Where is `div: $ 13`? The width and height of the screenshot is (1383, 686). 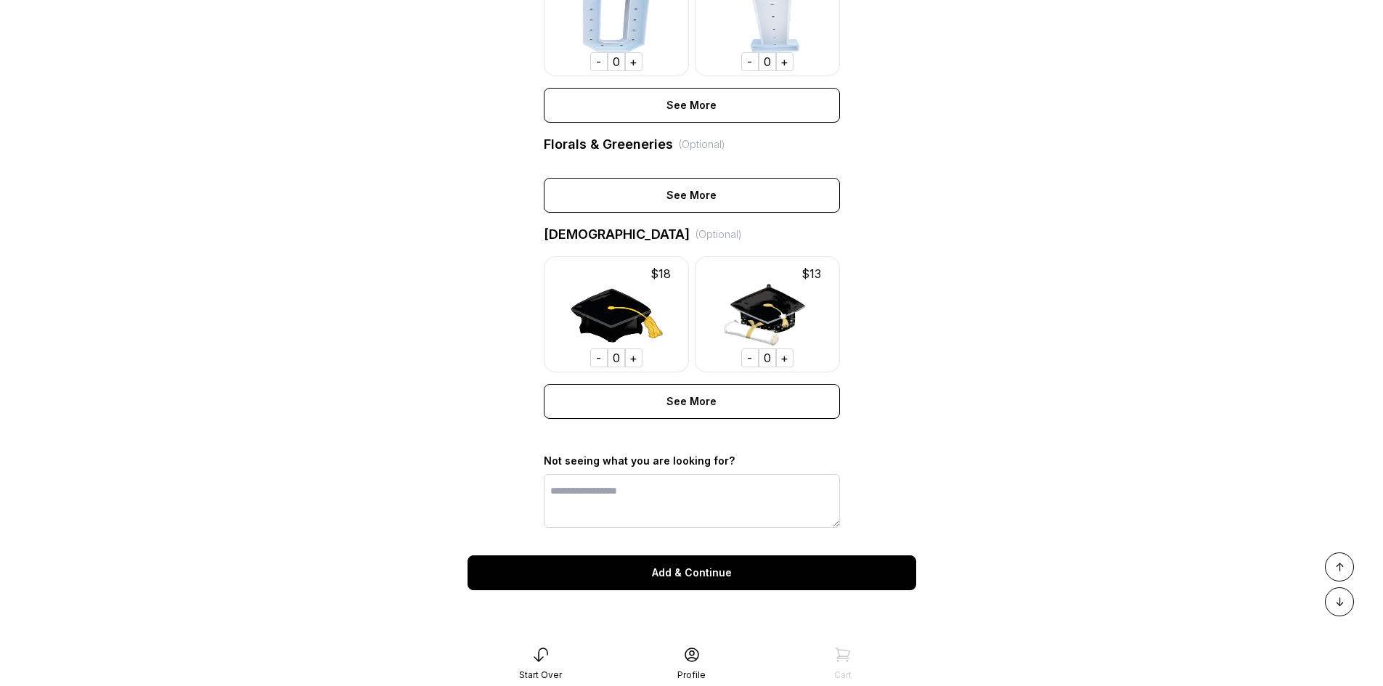 div: $ 13 is located at coordinates (811, 274).